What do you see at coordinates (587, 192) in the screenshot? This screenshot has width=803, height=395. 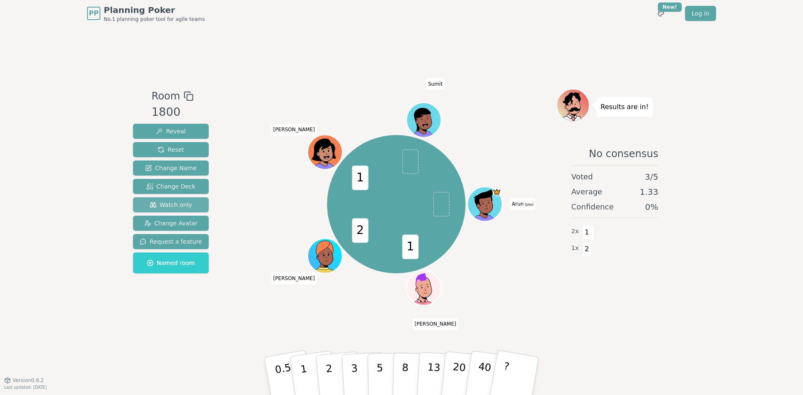 I see `span: Average` at bounding box center [587, 192].